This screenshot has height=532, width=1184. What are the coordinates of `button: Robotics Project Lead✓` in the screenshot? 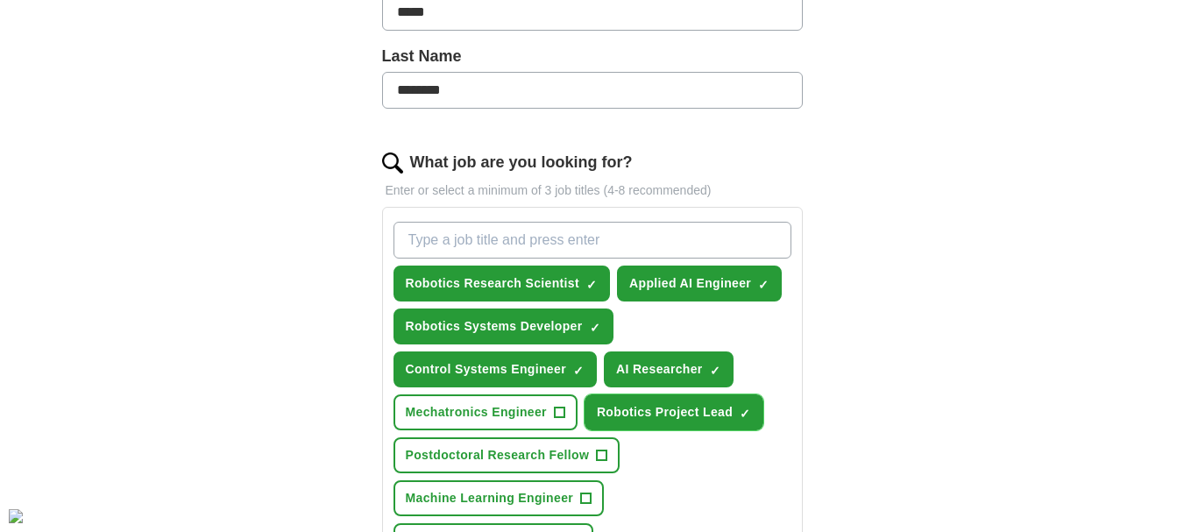 It's located at (674, 412).